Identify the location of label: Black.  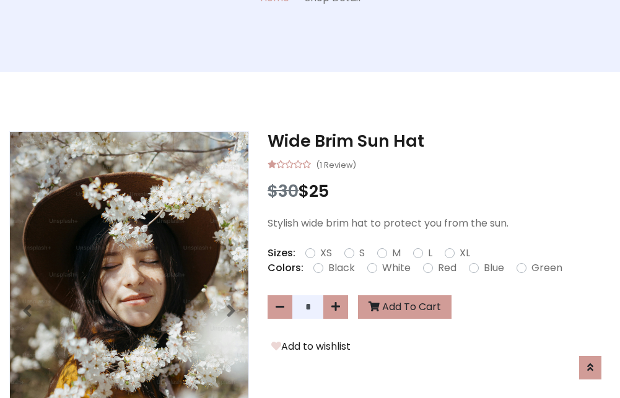
(341, 268).